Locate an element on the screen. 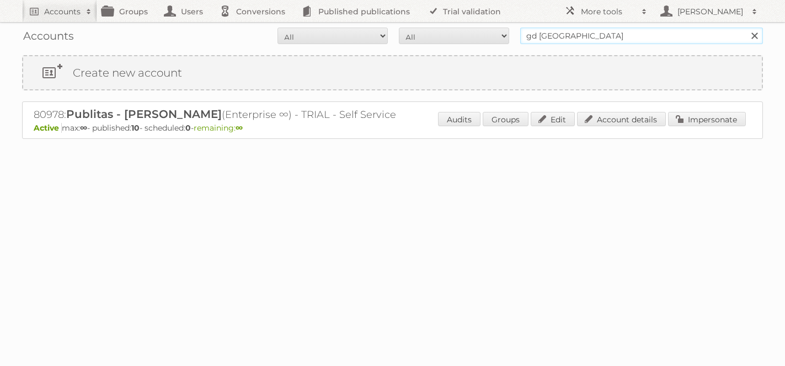 The height and width of the screenshot is (366, 785). a: Audits is located at coordinates (459, 119).